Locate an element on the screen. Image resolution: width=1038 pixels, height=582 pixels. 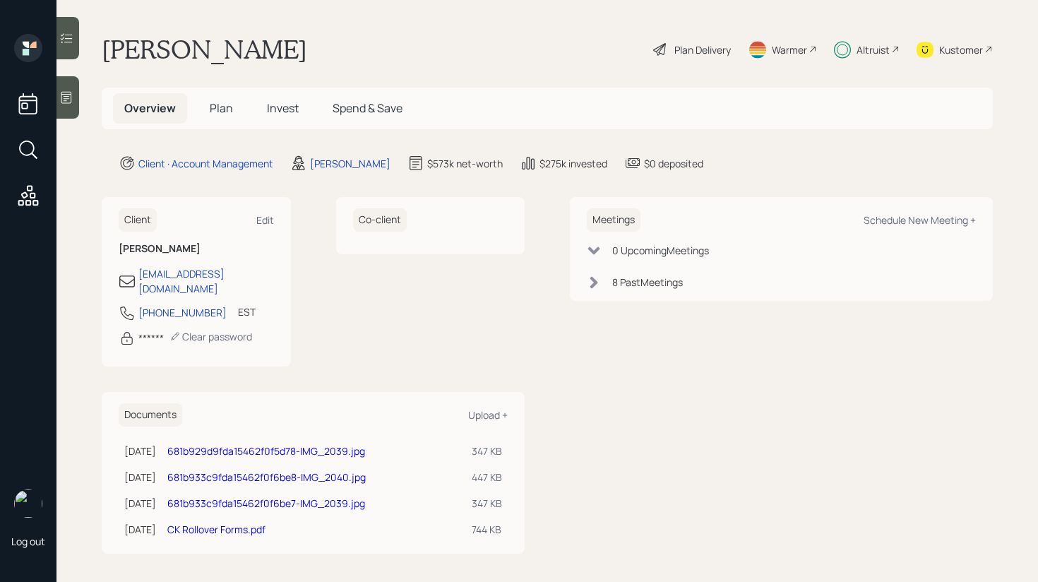
a: 681b929d9fda15462f0f5d78-IMG_2039.jpg is located at coordinates (266, 451).